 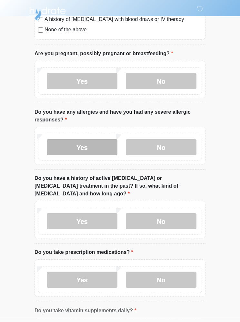 I want to click on label: None of the above, so click(x=123, y=30).